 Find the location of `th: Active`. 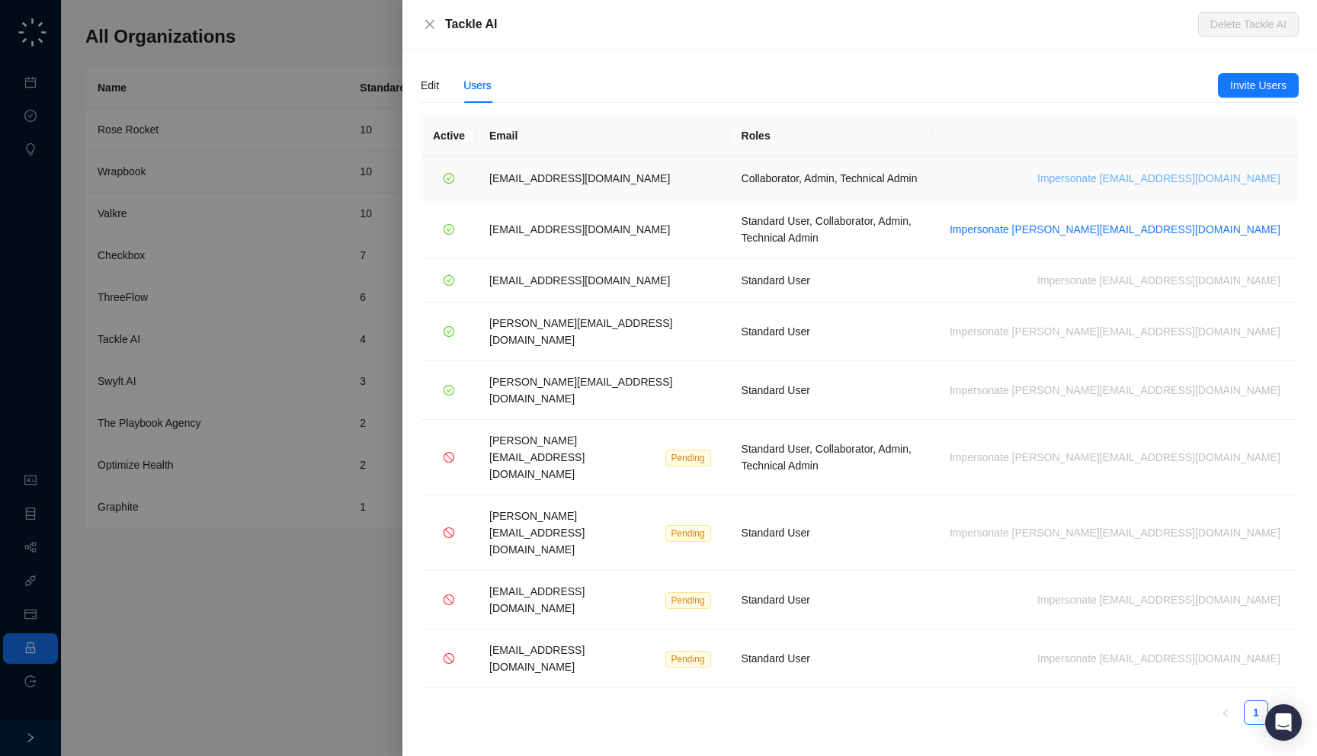

th: Active is located at coordinates (449, 136).